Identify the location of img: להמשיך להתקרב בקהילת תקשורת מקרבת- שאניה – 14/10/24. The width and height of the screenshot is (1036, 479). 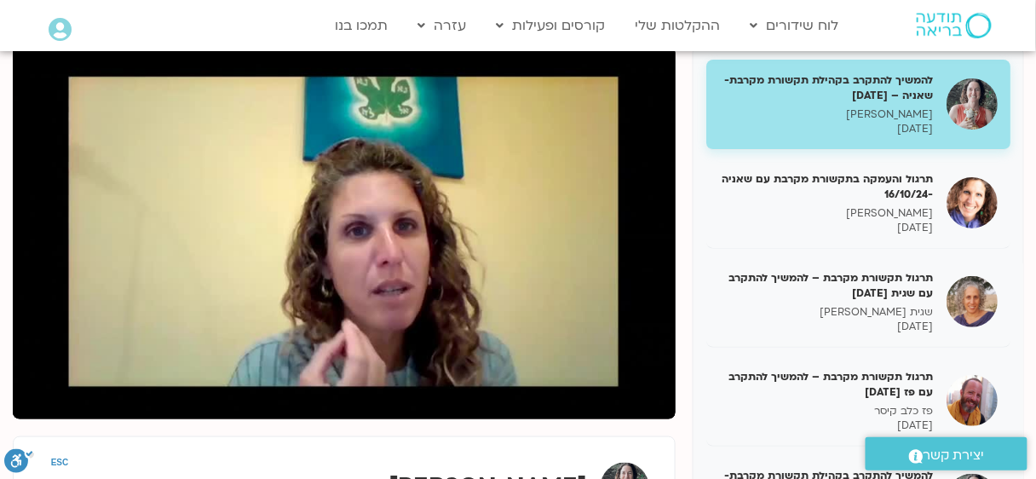
(972, 104).